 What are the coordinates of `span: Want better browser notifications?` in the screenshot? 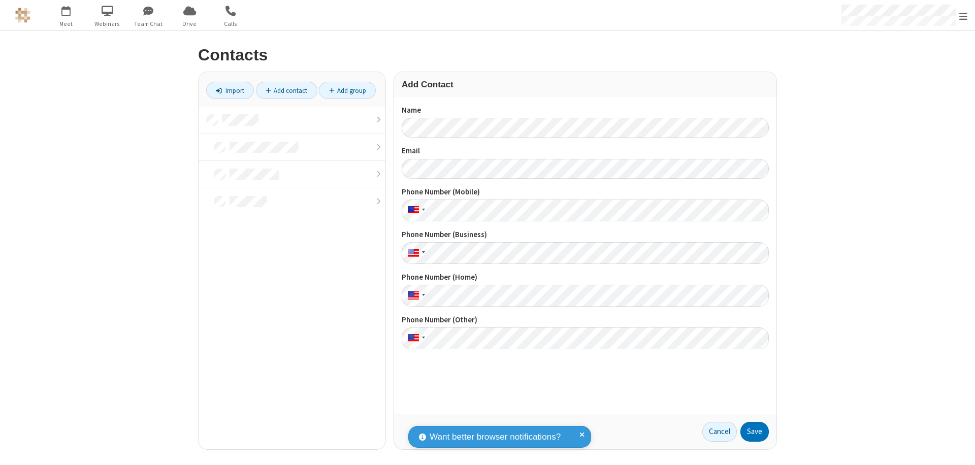 It's located at (495, 437).